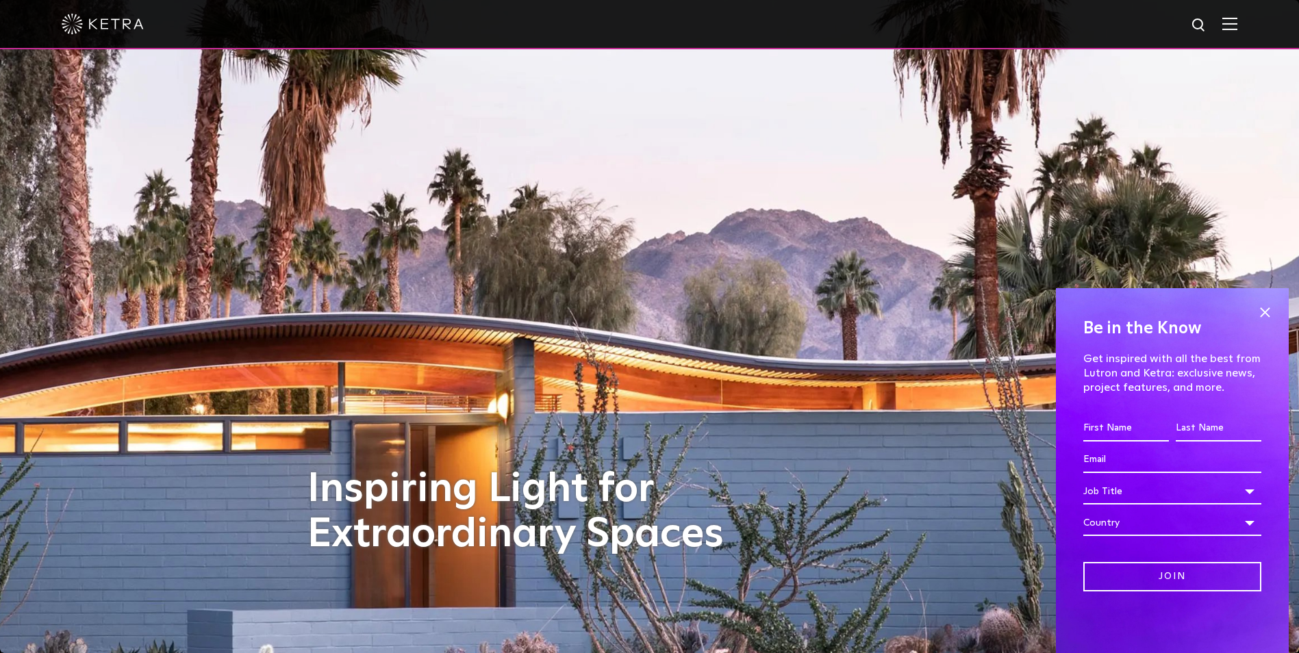 This screenshot has height=653, width=1299. What do you see at coordinates (1172, 329) in the screenshot?
I see `h4: Be in the Know` at bounding box center [1172, 329].